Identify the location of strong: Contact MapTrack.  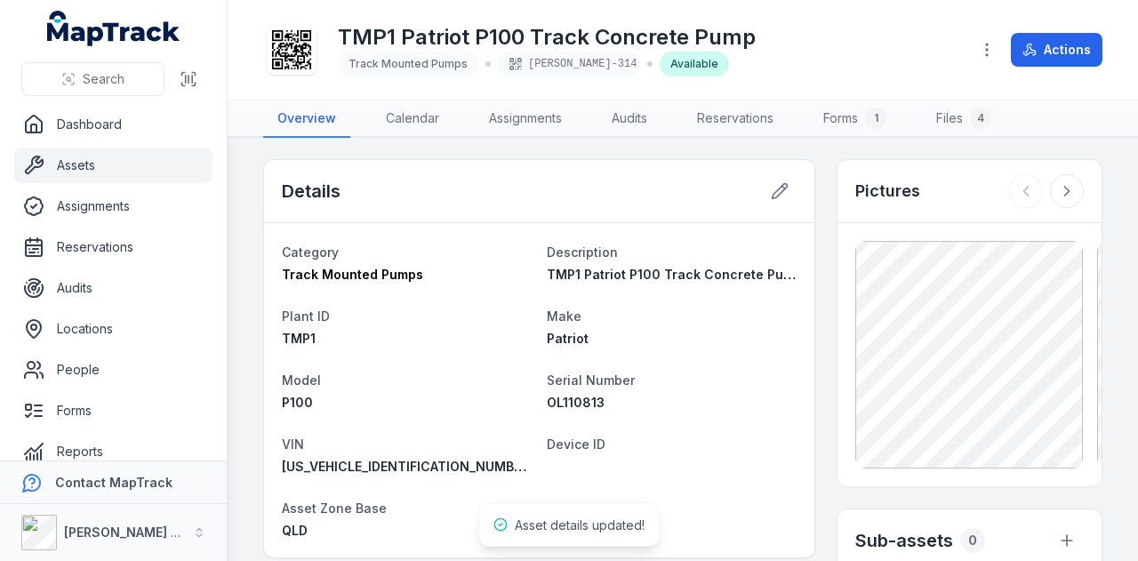
(114, 482).